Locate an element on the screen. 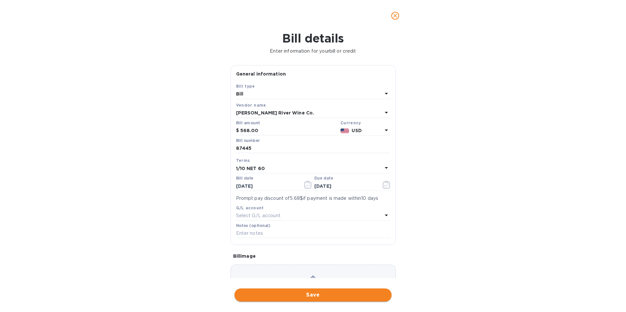  label: Notes (optional) is located at coordinates (253, 226).